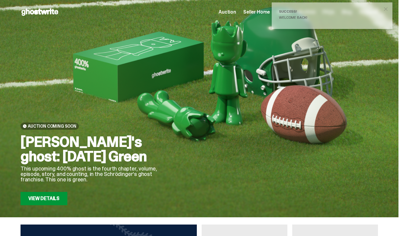 The width and height of the screenshot is (403, 236). Describe the element at coordinates (227, 12) in the screenshot. I see `a: Auction` at that location.